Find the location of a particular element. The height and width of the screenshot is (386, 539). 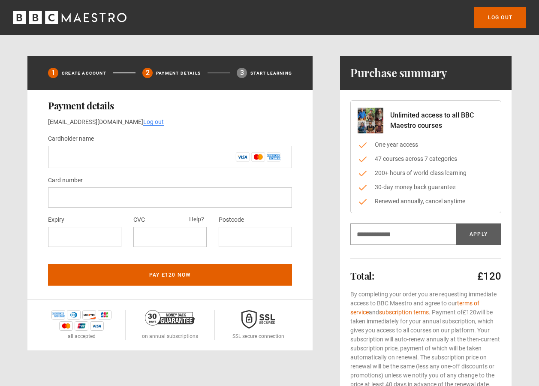

button: Apply is located at coordinates (479, 234).